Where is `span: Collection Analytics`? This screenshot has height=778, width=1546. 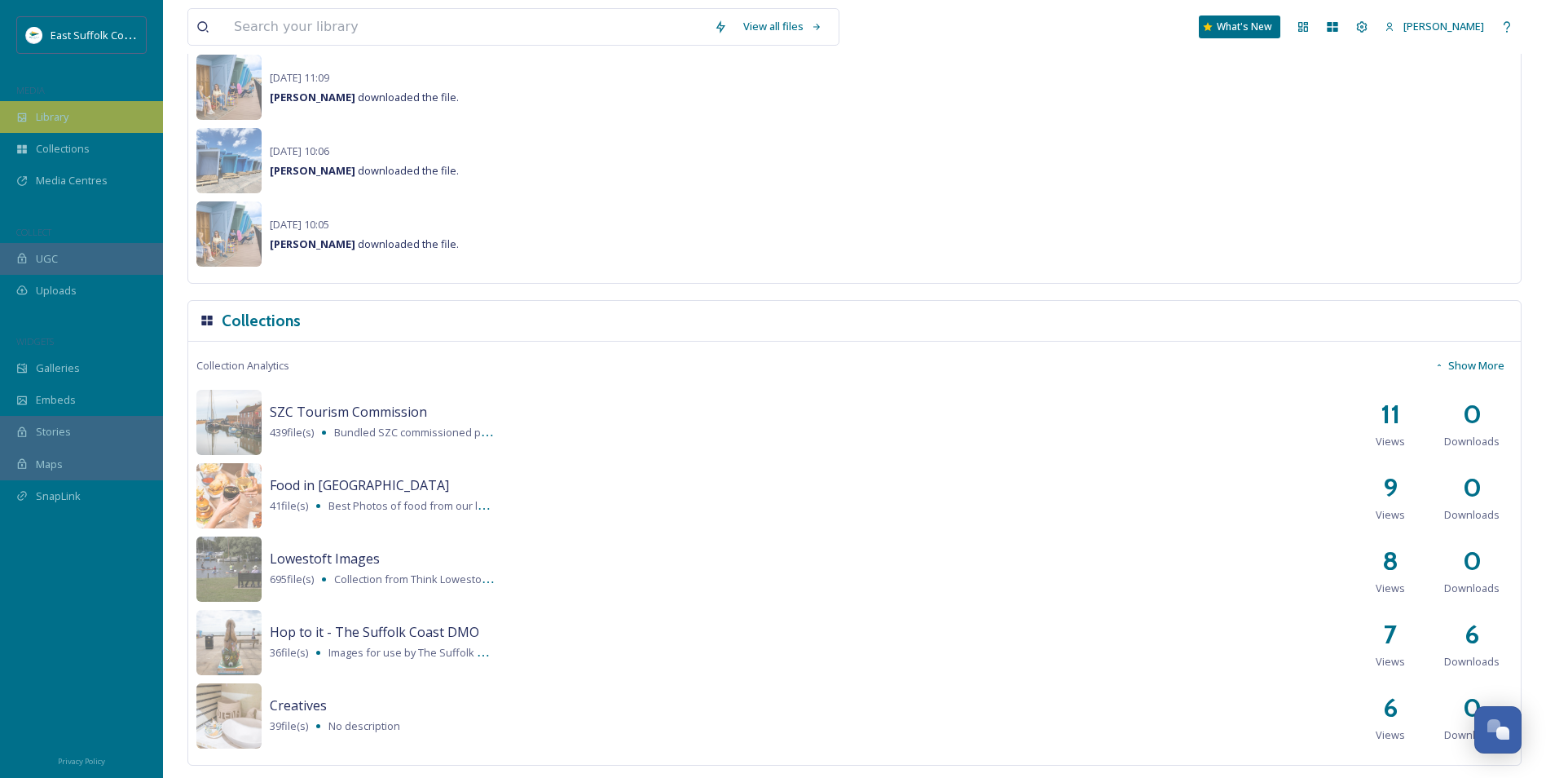 span: Collection Analytics is located at coordinates (243, 365).